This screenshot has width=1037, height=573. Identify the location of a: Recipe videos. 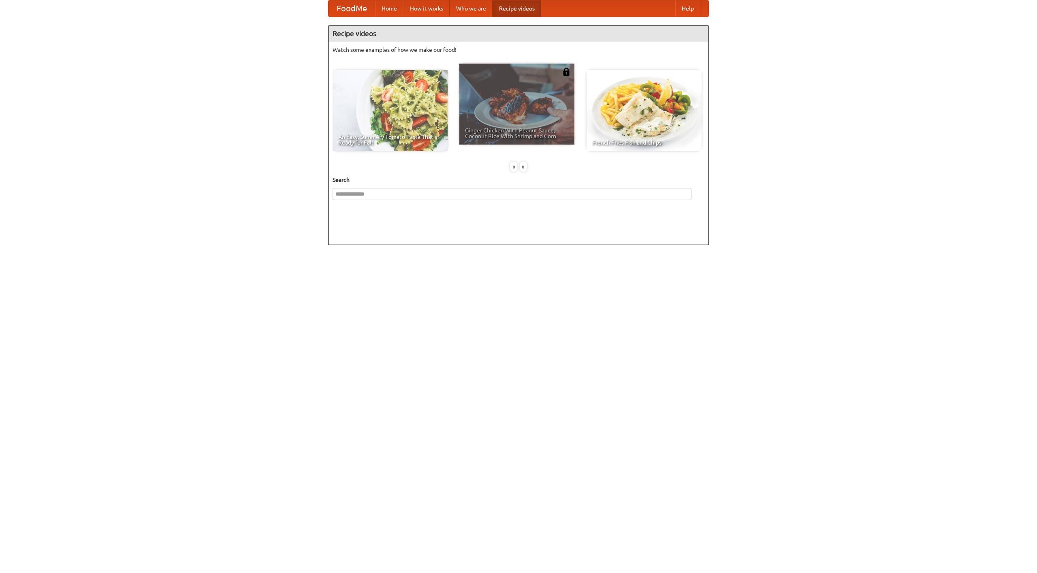
(517, 9).